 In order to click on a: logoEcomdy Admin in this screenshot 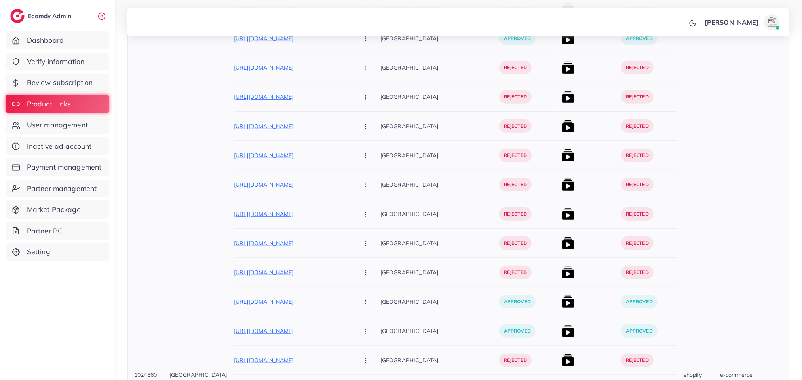, I will do `click(42, 16)`.